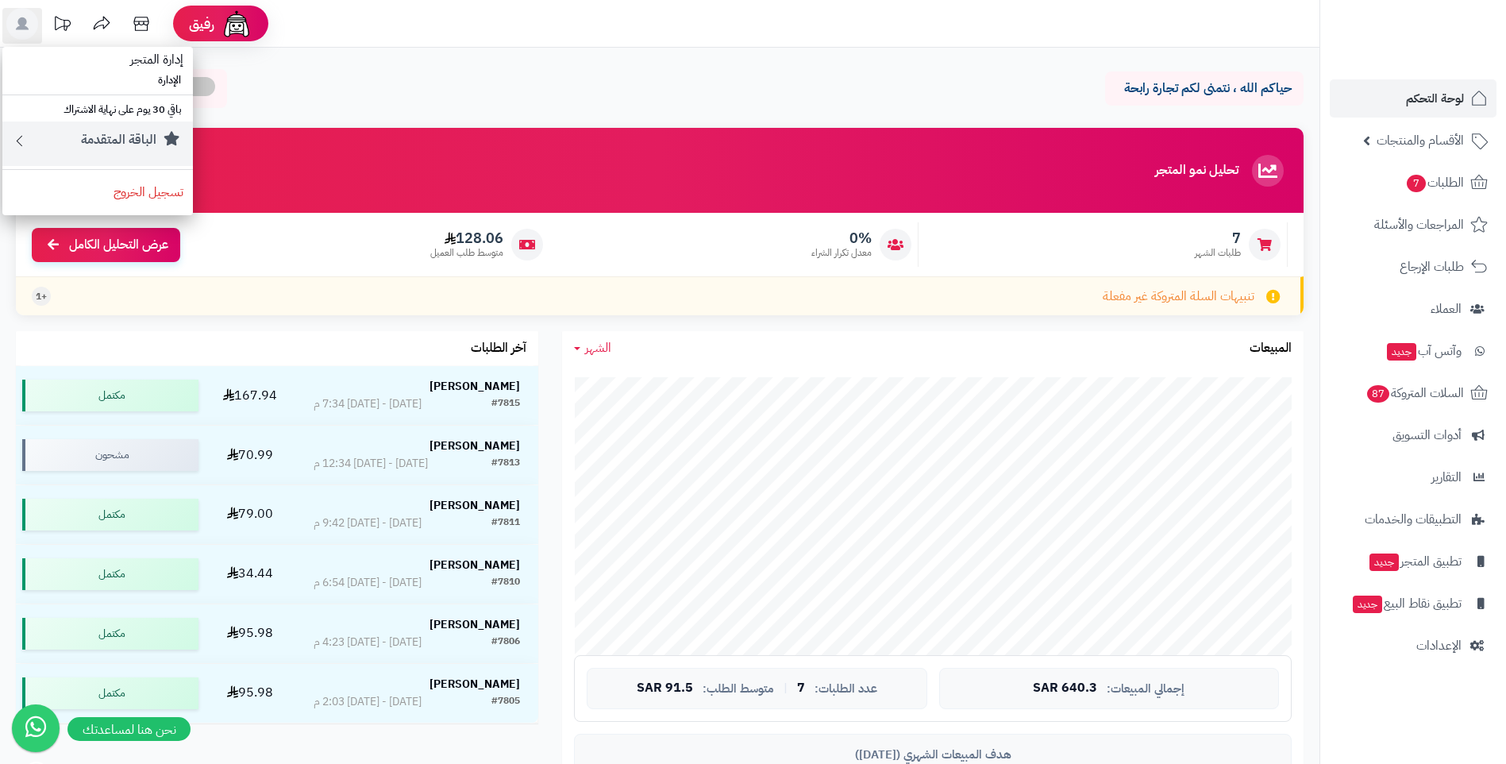 The width and height of the screenshot is (1506, 764). Describe the element at coordinates (1413, 98) in the screenshot. I see `a: لوحة التحكم` at that location.